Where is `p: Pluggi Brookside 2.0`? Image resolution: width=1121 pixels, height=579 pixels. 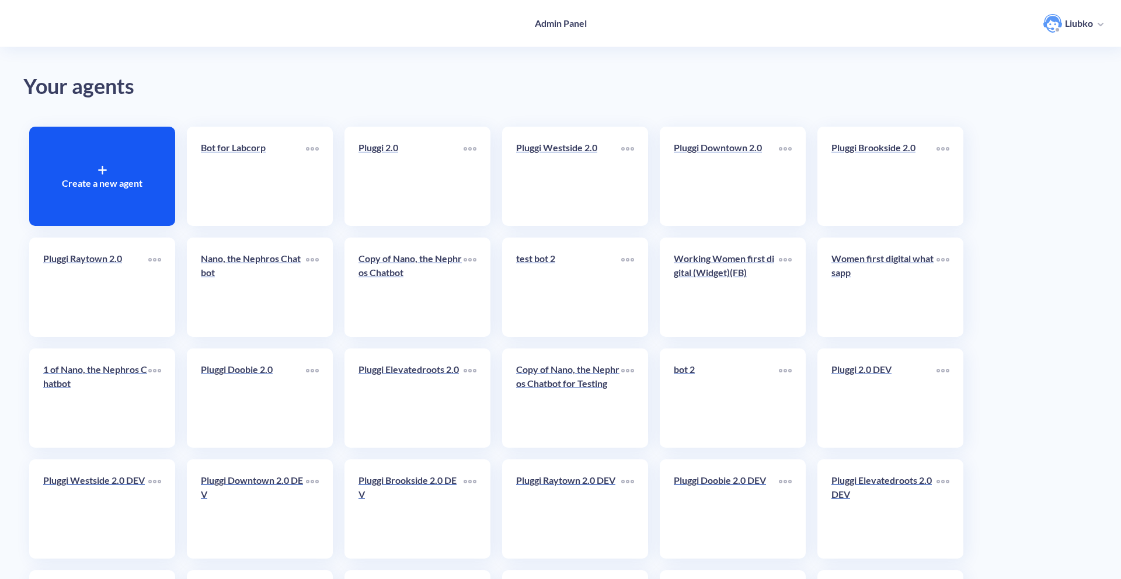
p: Pluggi Brookside 2.0 is located at coordinates (884, 148).